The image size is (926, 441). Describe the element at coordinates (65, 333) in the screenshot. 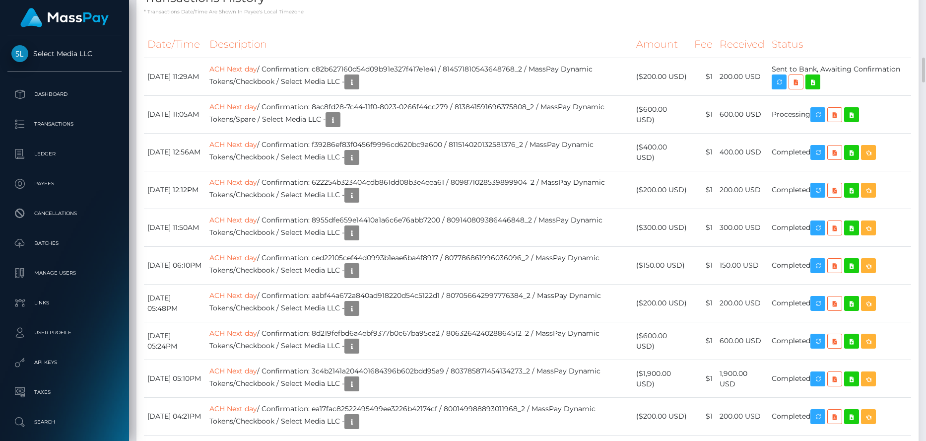

I see `p: User Profile` at that location.